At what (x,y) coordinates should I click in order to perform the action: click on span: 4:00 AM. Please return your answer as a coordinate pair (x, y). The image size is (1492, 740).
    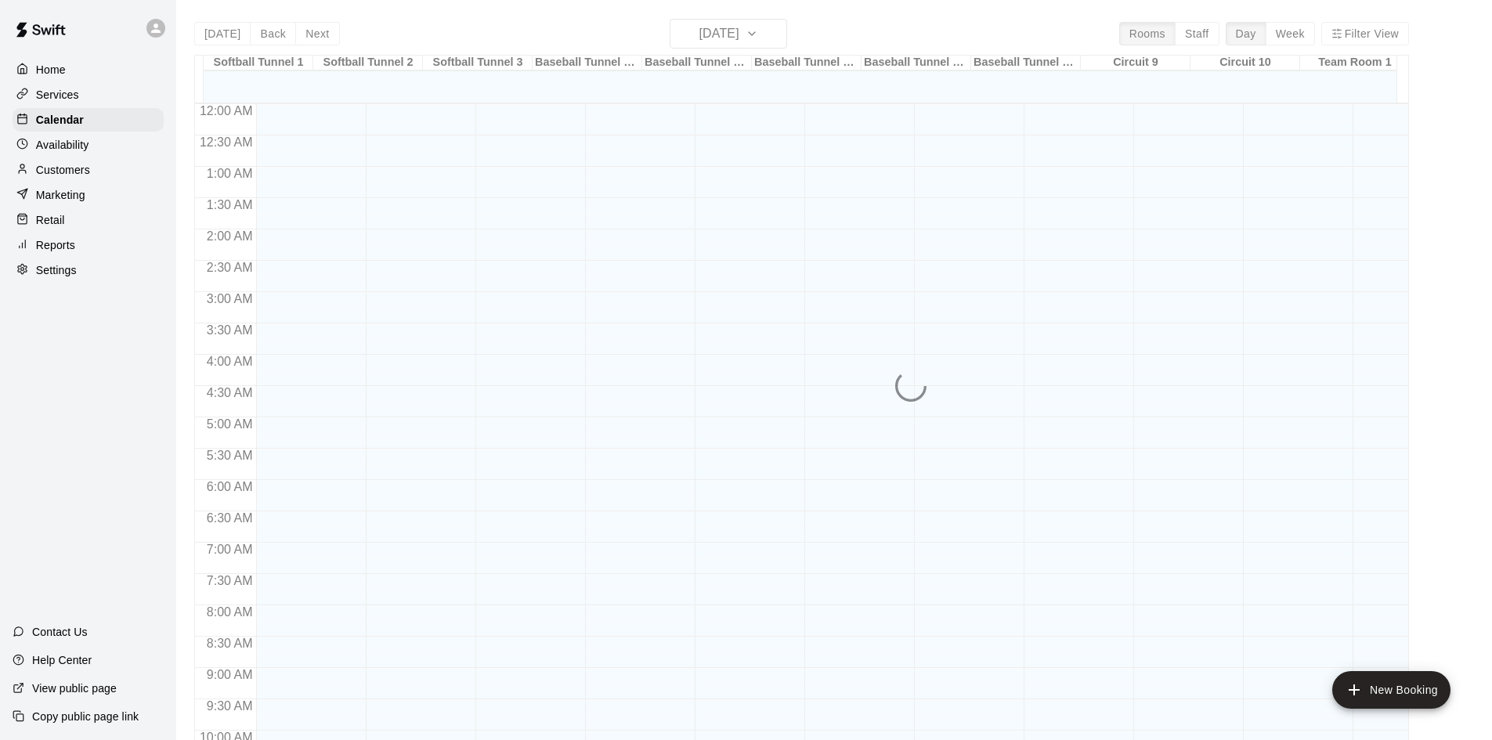
    Looking at the image, I should click on (230, 361).